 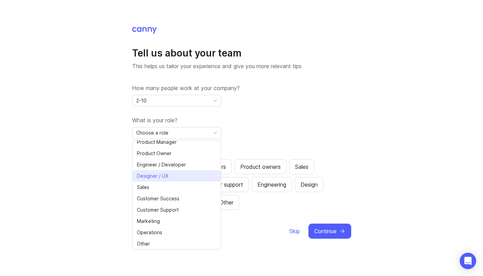 I want to click on h1: Tell us about your team, so click(x=242, y=53).